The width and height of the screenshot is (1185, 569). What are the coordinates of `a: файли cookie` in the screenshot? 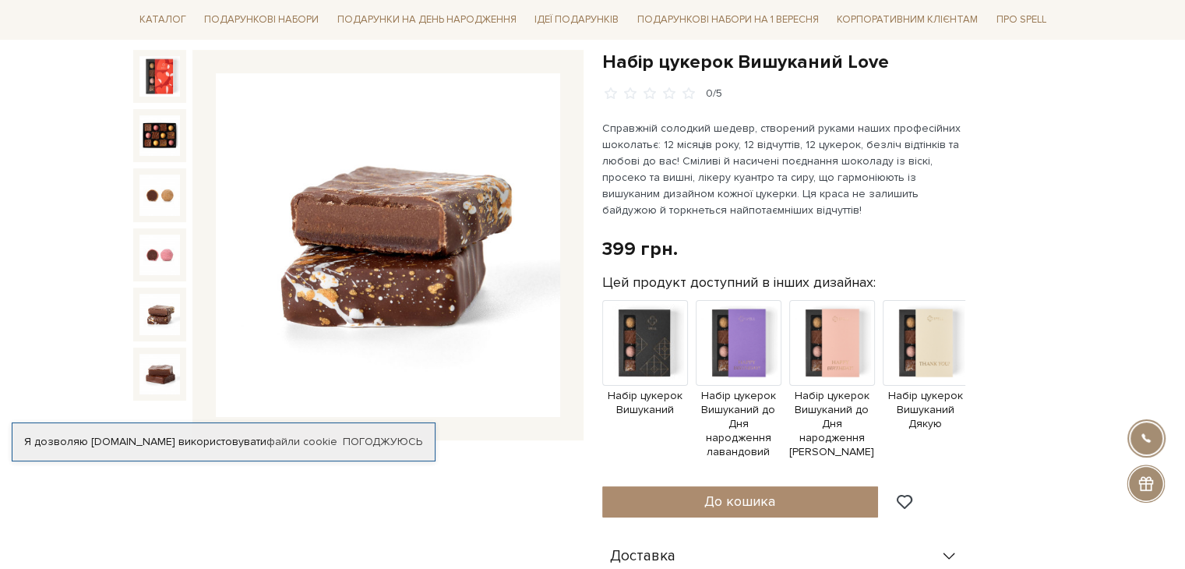 It's located at (301, 441).